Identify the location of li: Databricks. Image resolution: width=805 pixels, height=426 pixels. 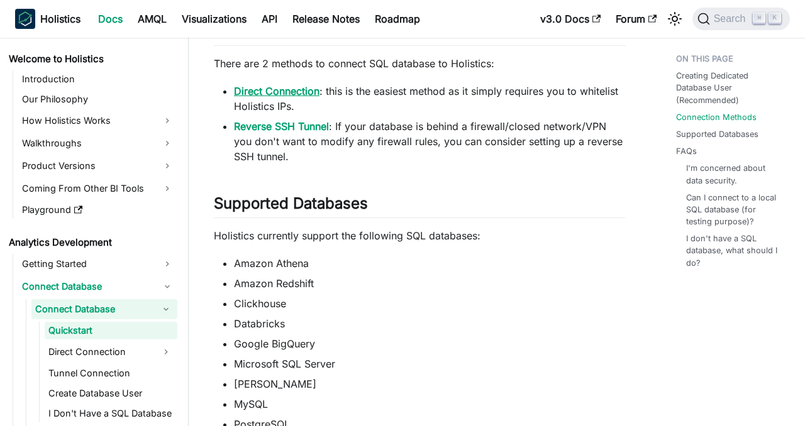
(429, 324).